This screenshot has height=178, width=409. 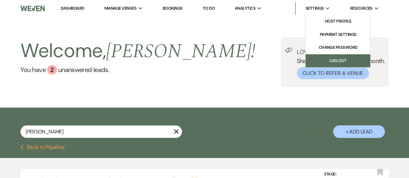 I want to click on div: Share the love & earn a free month., so click(x=339, y=63).